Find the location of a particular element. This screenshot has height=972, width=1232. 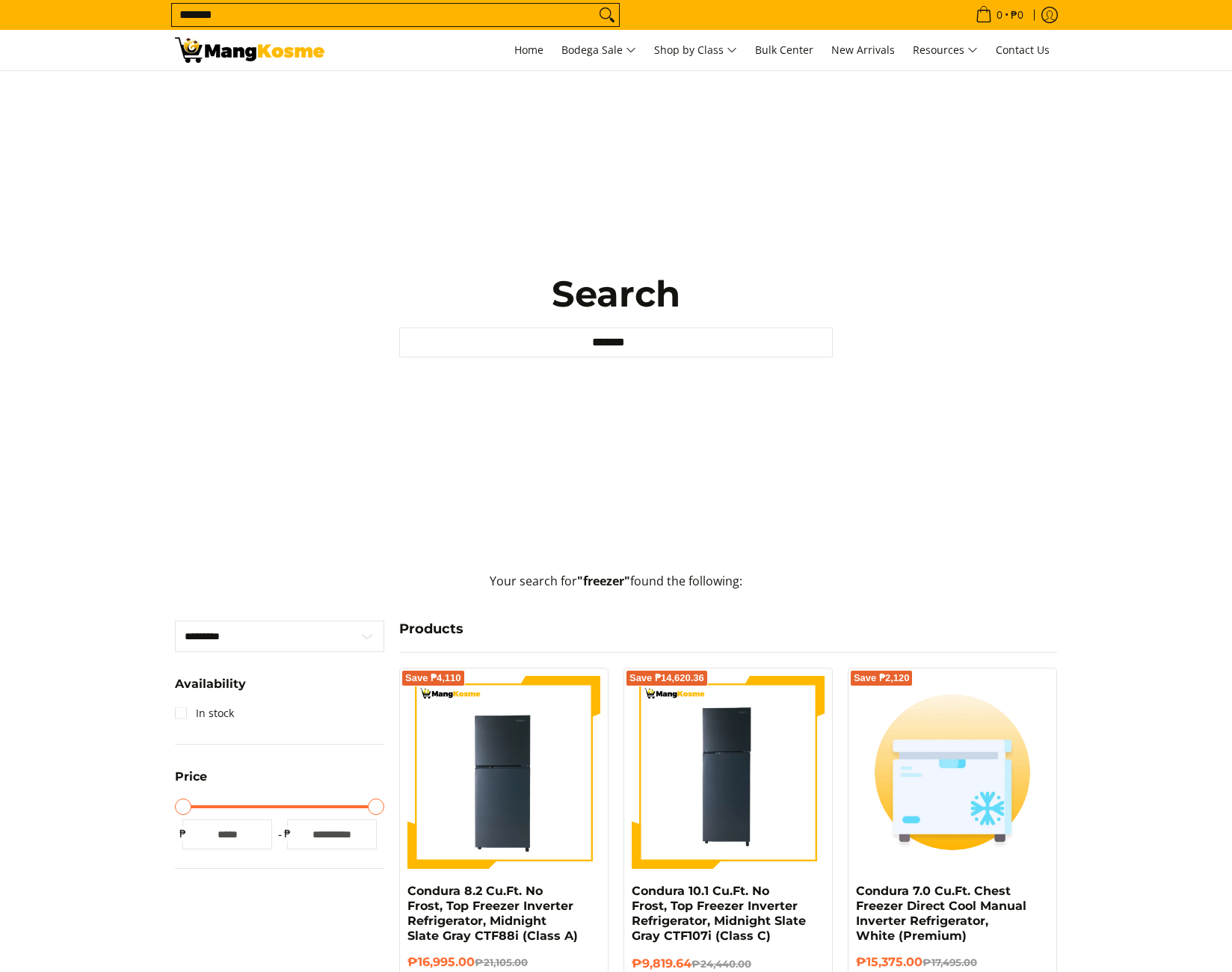

span: ₱0 is located at coordinates (1016, 15).